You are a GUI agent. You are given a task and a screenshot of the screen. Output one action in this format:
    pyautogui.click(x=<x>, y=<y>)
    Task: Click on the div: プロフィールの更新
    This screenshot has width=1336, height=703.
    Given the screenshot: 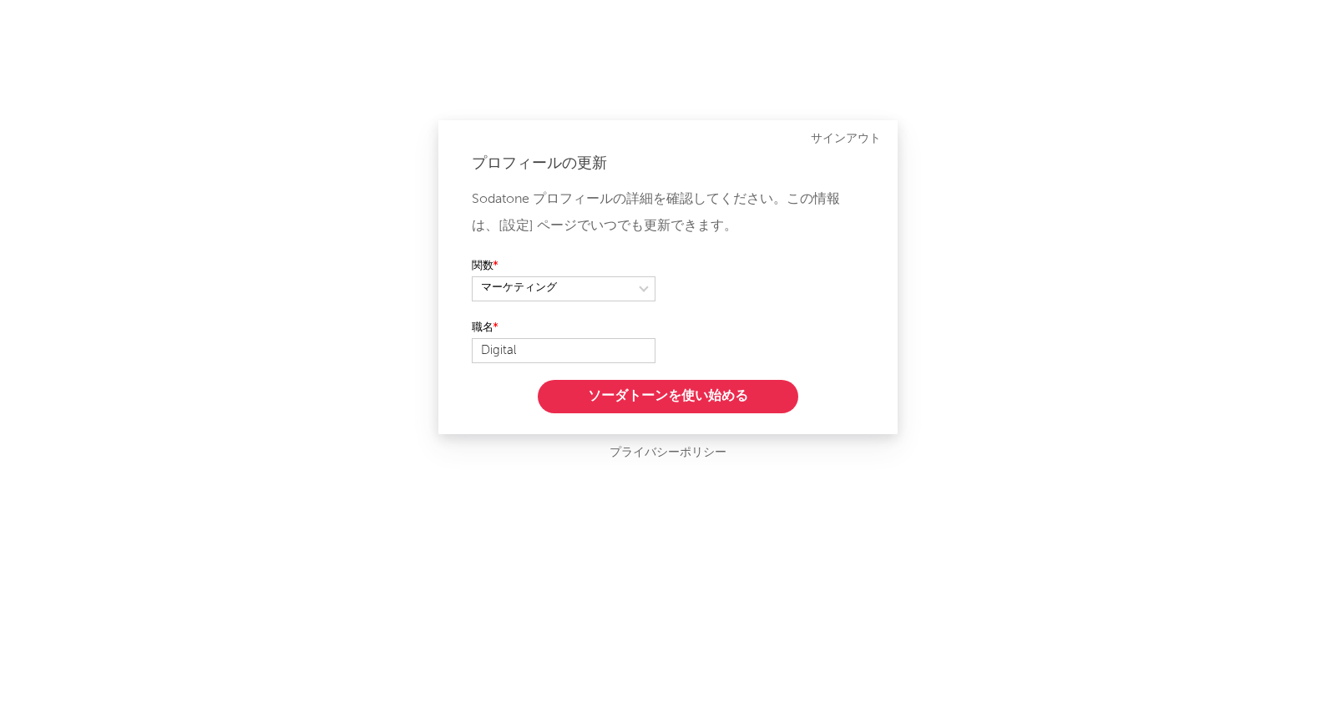 What is the action you would take?
    pyautogui.click(x=668, y=164)
    